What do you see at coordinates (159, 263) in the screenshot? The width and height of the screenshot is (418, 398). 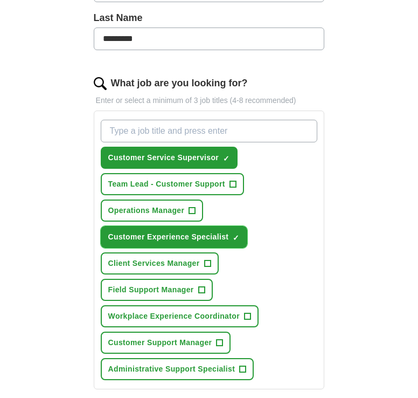 I see `button: Client Services Manager` at bounding box center [159, 263].